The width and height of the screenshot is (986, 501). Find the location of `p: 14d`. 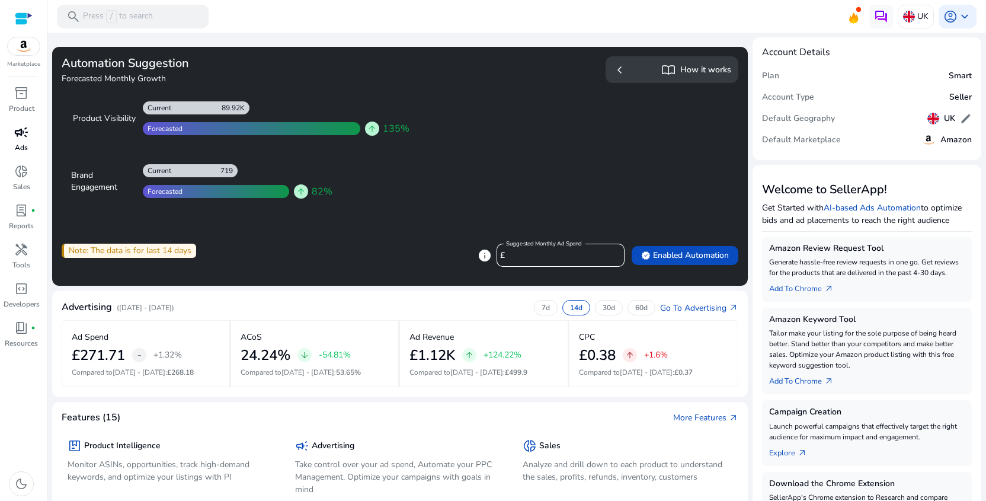

p: 14d is located at coordinates (576, 308).